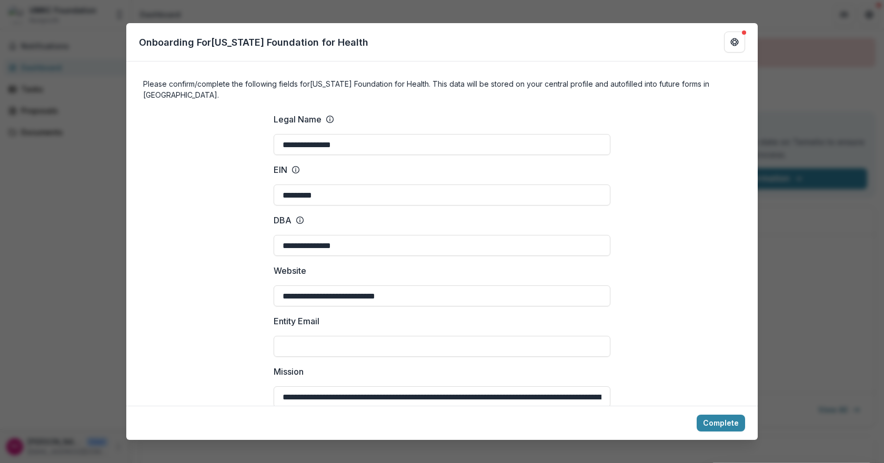 The height and width of the screenshot is (463, 884). I want to click on p: DBA, so click(282, 220).